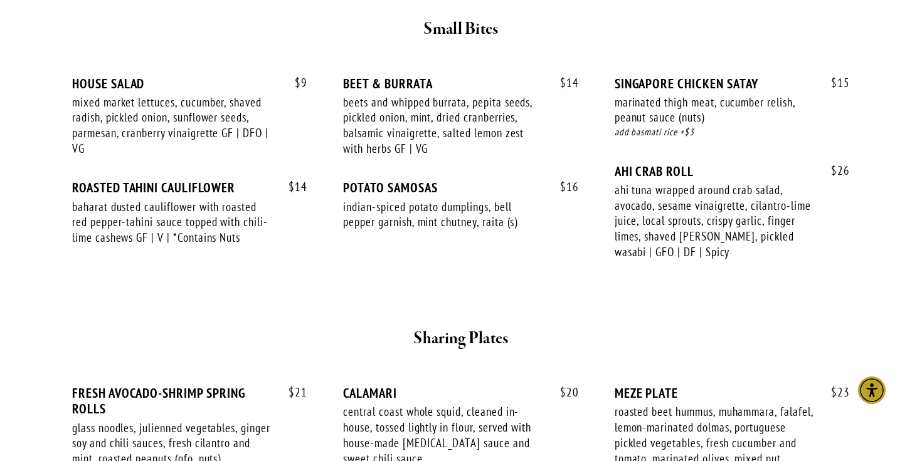 The image size is (922, 461). Describe the element at coordinates (732, 132) in the screenshot. I see `div: add basmati rice +$3` at that location.